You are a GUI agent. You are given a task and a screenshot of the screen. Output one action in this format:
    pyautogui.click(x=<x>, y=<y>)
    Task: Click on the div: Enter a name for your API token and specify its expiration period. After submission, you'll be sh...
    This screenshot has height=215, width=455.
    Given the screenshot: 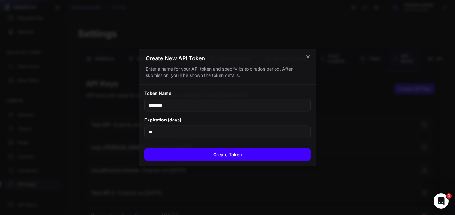 What is the action you would take?
    pyautogui.click(x=228, y=72)
    